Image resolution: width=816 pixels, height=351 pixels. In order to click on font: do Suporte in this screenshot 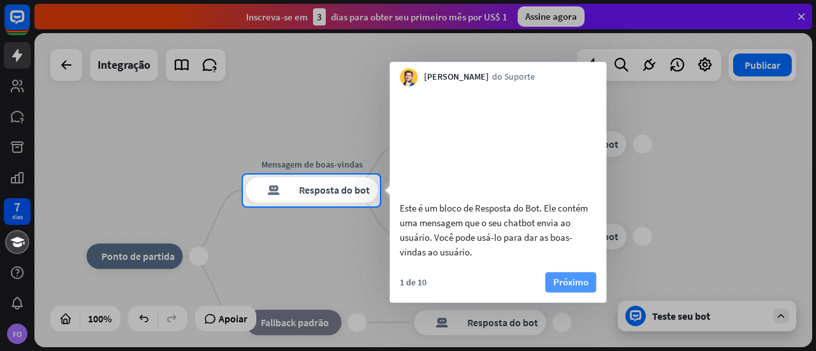, I will do `click(513, 77)`.